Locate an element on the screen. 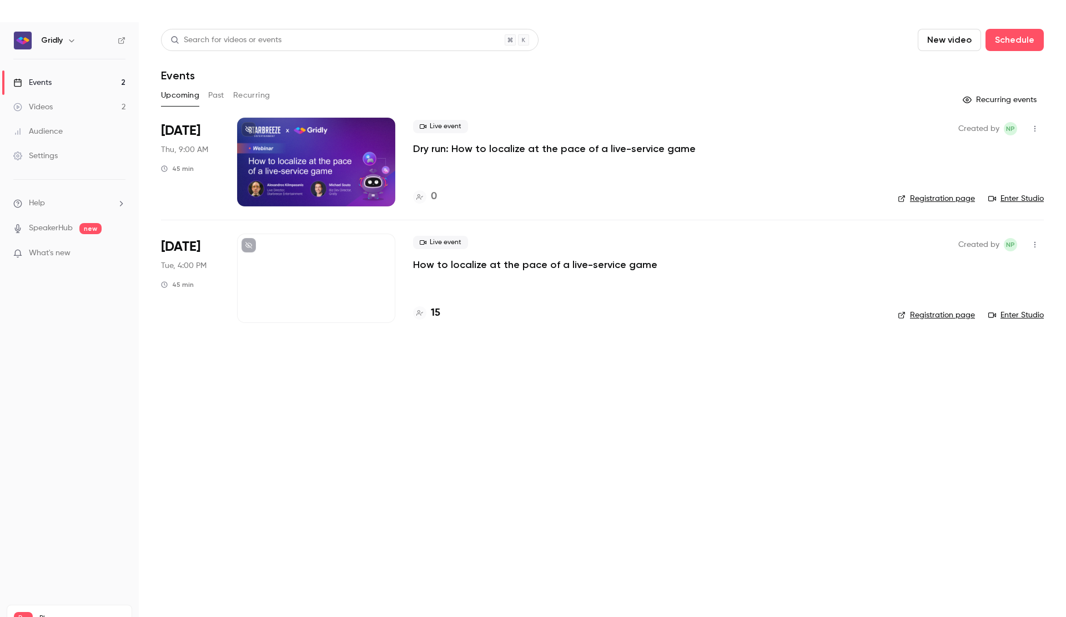  img: website_grey.svg is located at coordinates (22, 33).